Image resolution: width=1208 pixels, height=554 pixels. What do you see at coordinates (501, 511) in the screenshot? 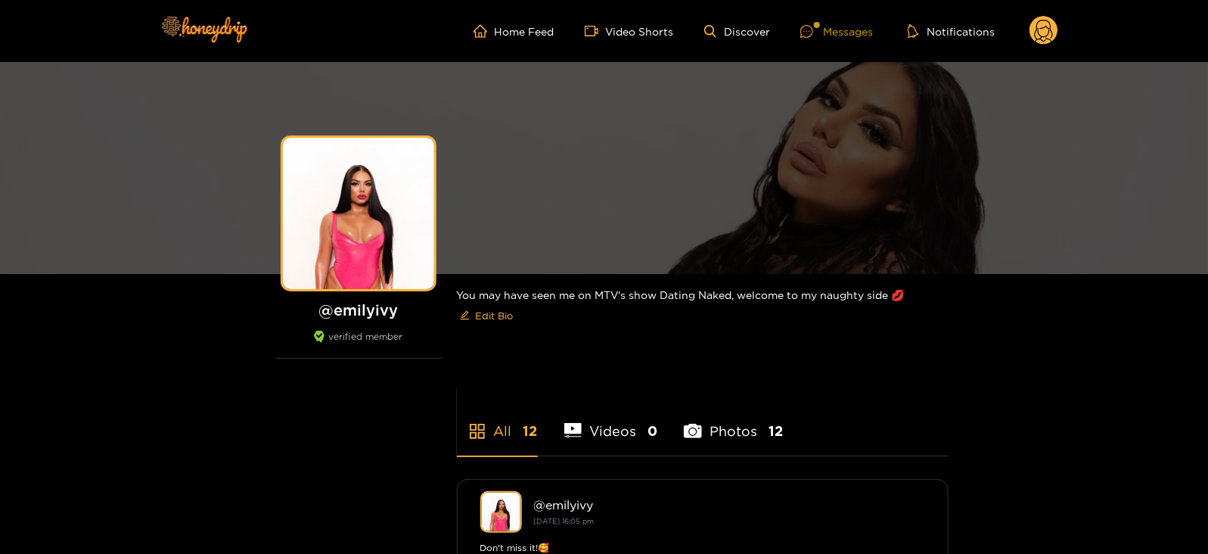
I see `img: emilyivy` at bounding box center [501, 511].